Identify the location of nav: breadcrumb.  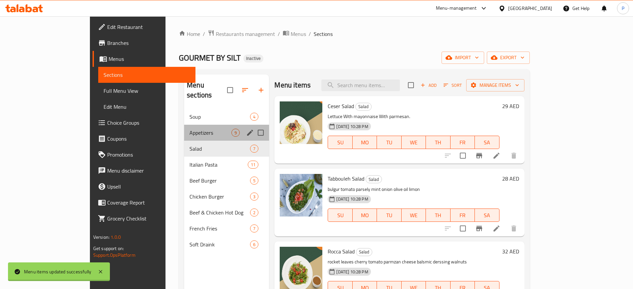
(354, 34).